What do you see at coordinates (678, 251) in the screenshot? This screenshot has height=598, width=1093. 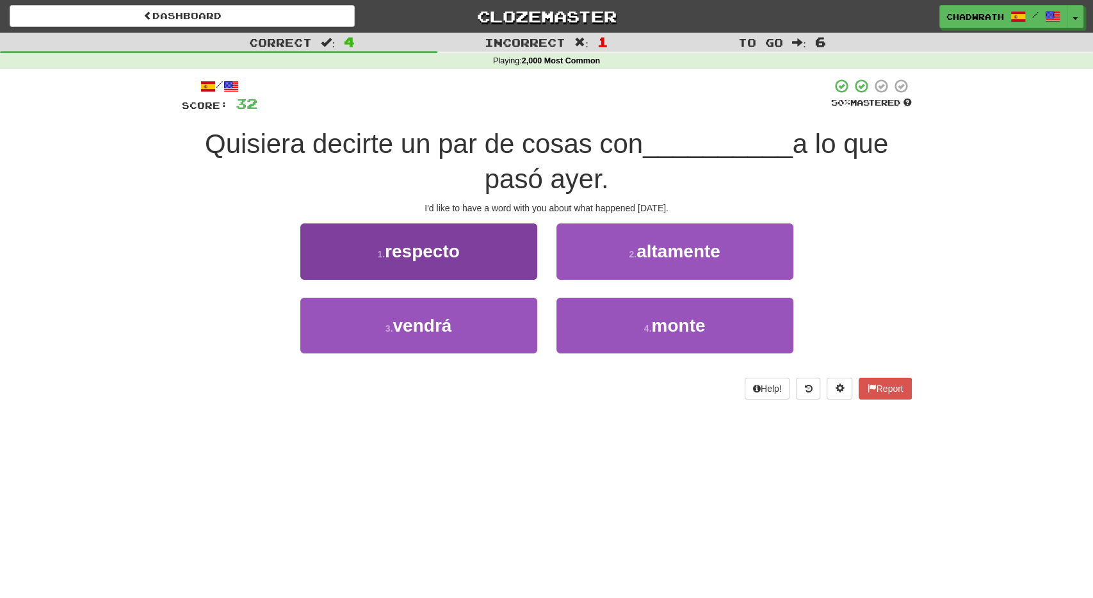 I see `span: altamente` at bounding box center [678, 251].